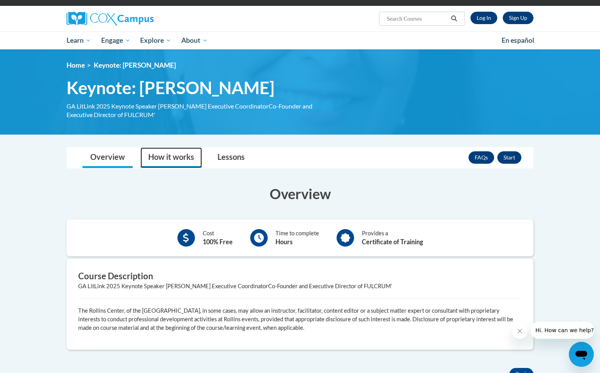  Describe the element at coordinates (156, 40) in the screenshot. I see `a: Explore` at that location.